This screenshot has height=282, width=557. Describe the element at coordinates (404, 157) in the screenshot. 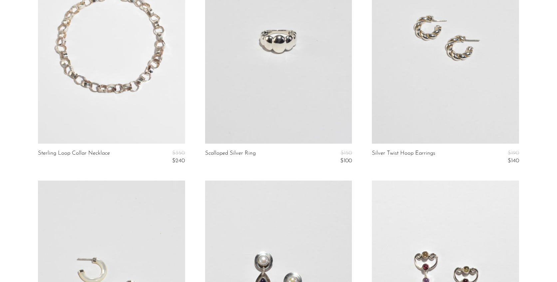

I see `a: Silver Twist Hoop Earrings` at that location.